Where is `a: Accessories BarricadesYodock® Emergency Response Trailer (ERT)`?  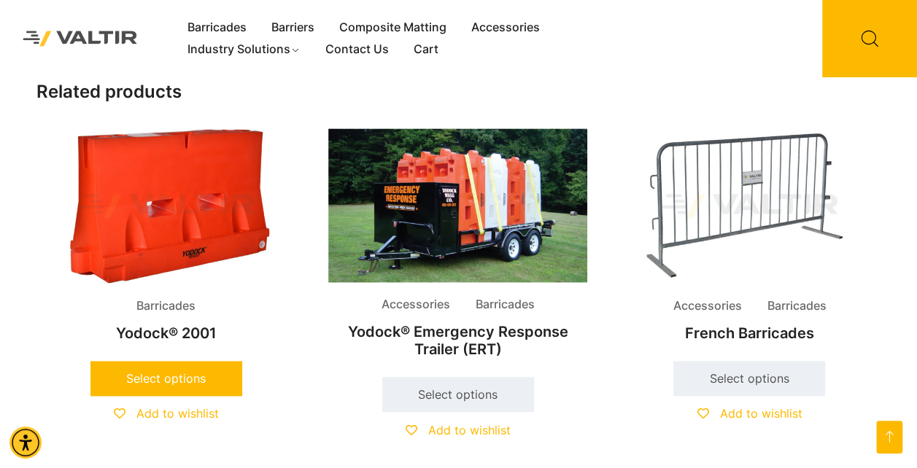 a: Accessories BarricadesYodock® Emergency Response Trailer (ERT) is located at coordinates (458, 247).